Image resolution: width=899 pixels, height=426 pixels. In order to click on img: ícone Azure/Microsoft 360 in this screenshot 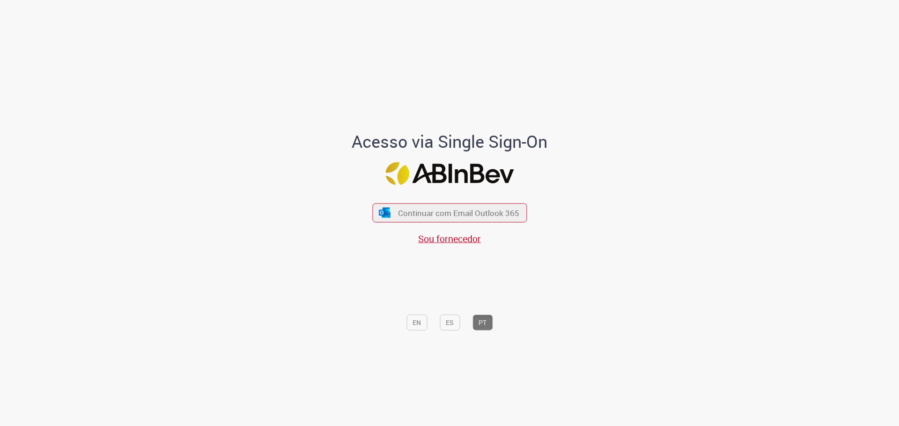, I will do `click(385, 212)`.